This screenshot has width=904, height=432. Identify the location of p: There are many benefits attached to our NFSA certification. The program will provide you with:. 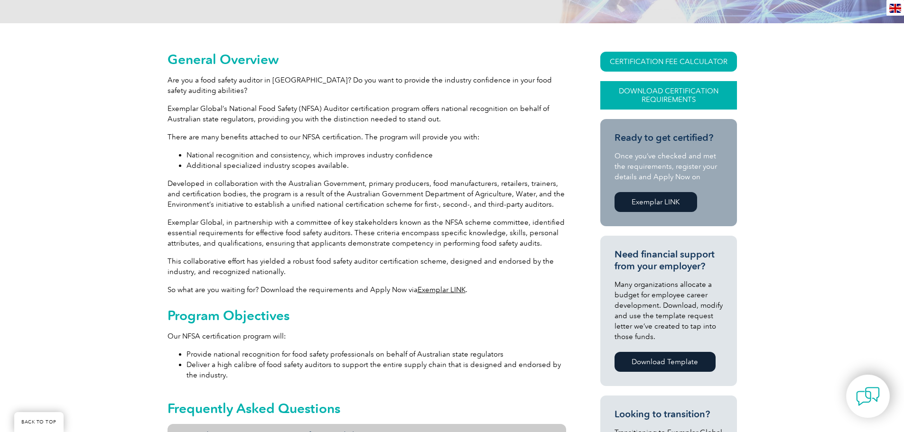
(367, 137).